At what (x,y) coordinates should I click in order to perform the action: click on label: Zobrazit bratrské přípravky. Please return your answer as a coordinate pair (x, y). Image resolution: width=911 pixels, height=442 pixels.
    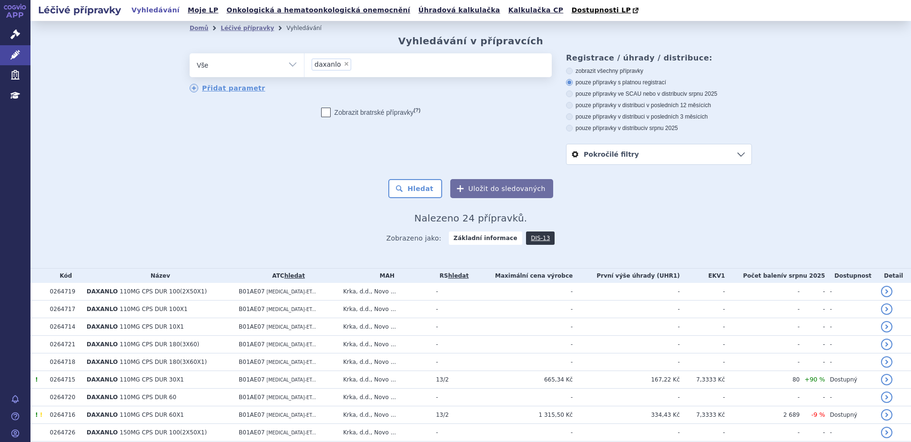
    Looking at the image, I should click on (371, 112).